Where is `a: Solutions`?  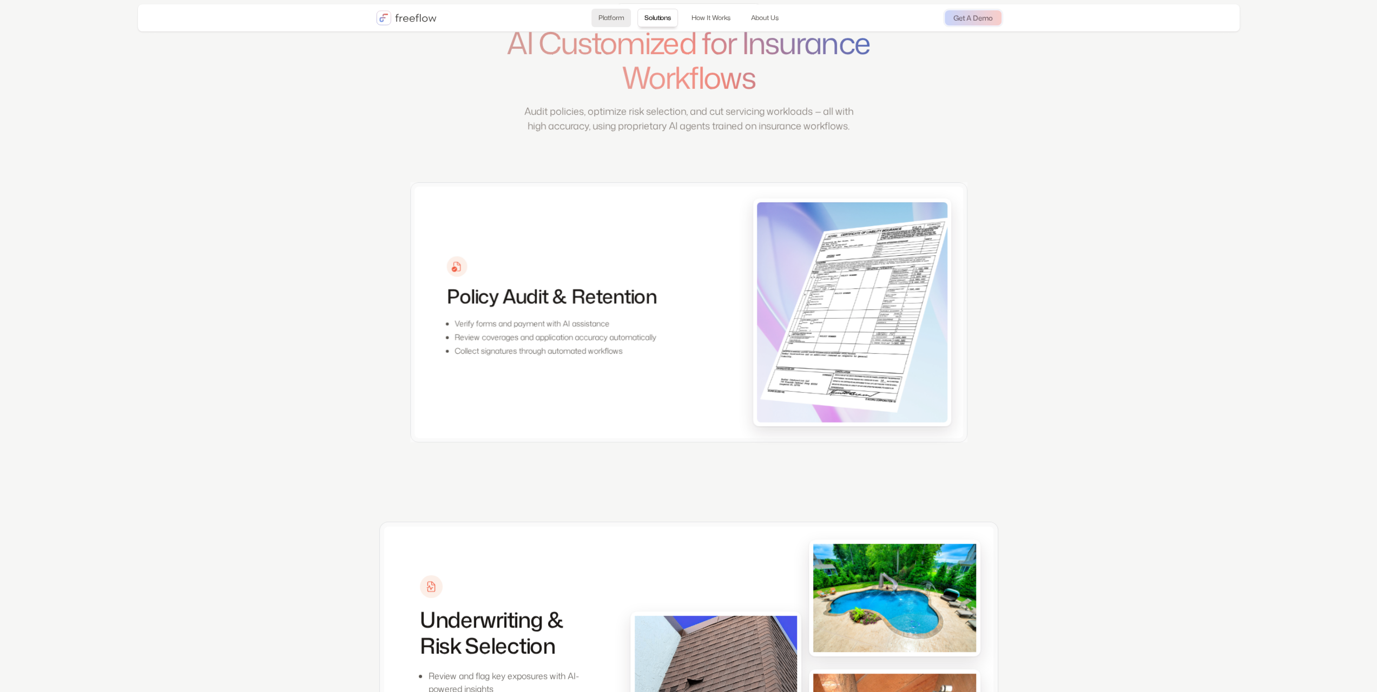 a: Solutions is located at coordinates (658, 18).